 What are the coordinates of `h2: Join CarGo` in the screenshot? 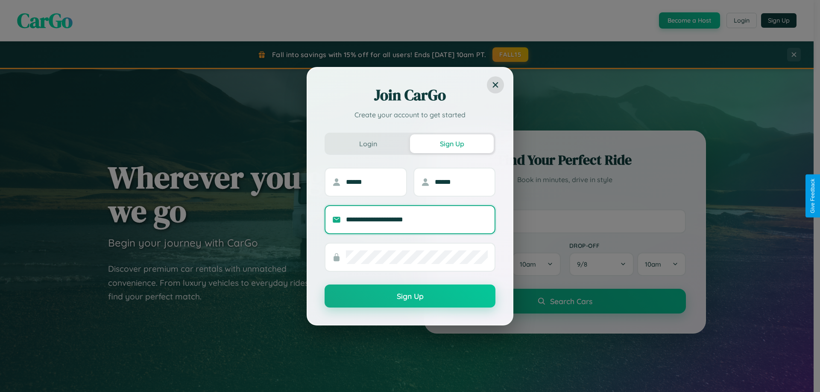 It's located at (410, 95).